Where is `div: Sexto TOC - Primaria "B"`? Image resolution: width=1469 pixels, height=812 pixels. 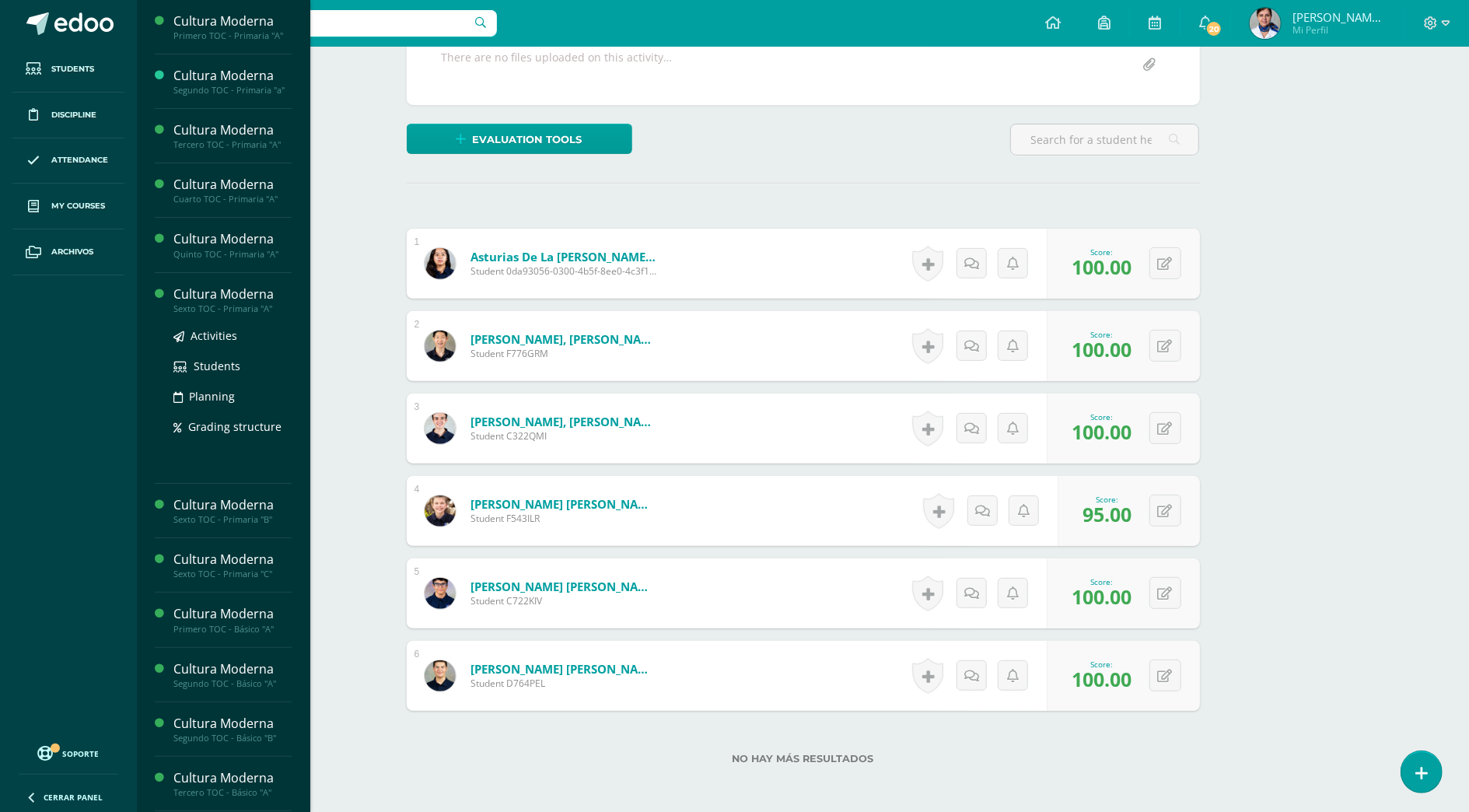 div: Sexto TOC - Primaria "B" is located at coordinates (232, 519).